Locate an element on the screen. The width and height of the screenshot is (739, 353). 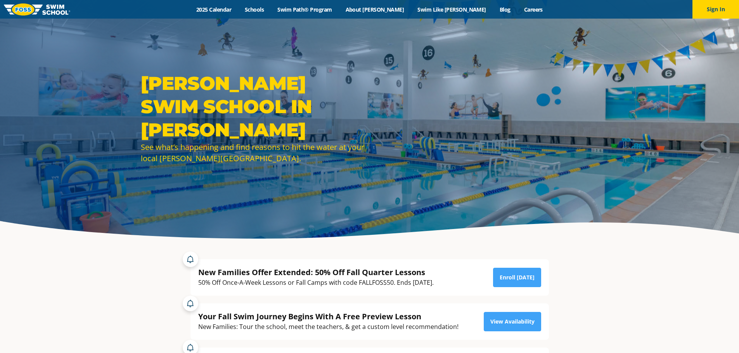
div: Your Fall Swim Journey Begins With A Free Preview Lesson is located at coordinates (328, 317).